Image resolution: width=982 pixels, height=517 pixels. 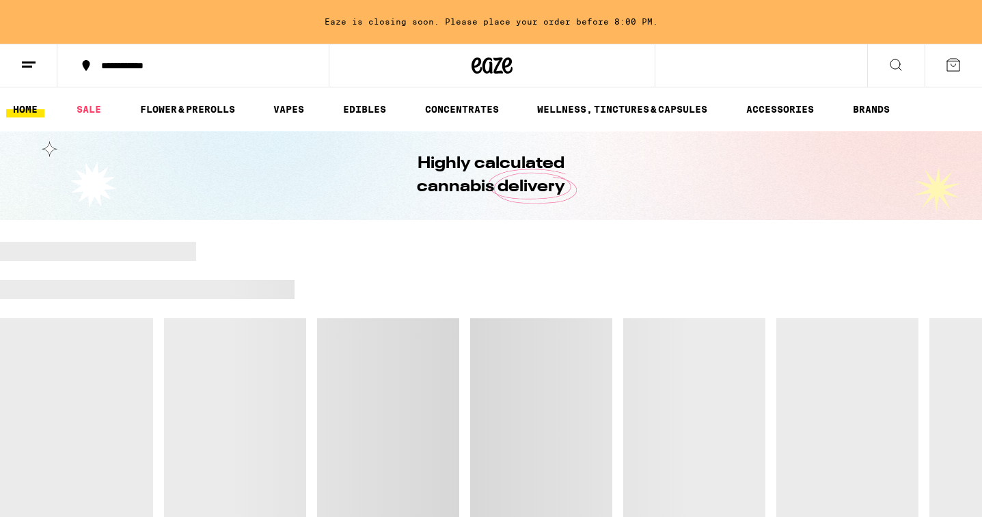 I want to click on h1: Highly calculated cannabis delivery, so click(x=491, y=176).